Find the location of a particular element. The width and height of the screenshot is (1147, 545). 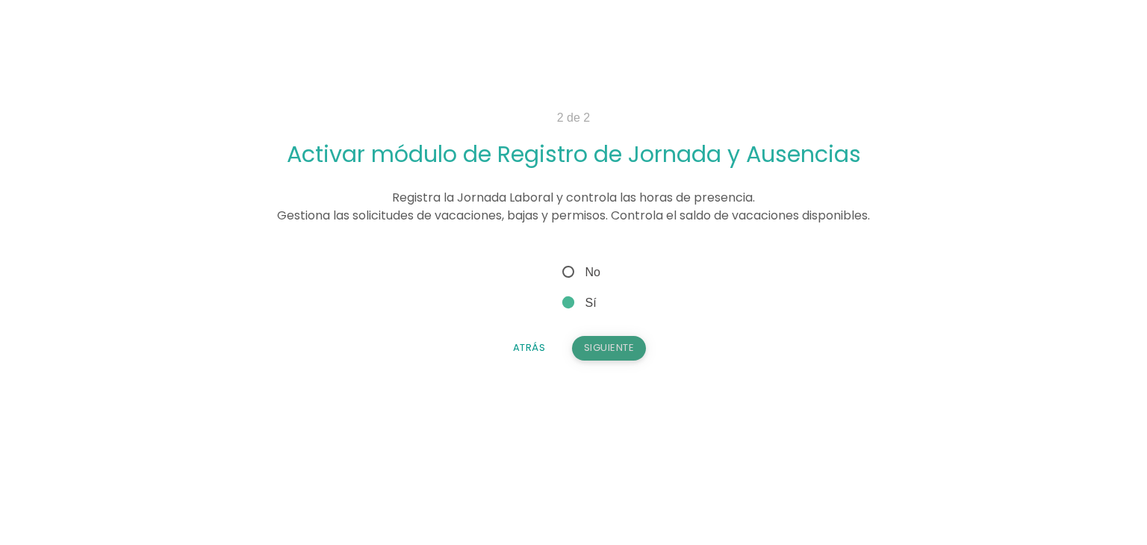

span: Sí is located at coordinates (578, 302).